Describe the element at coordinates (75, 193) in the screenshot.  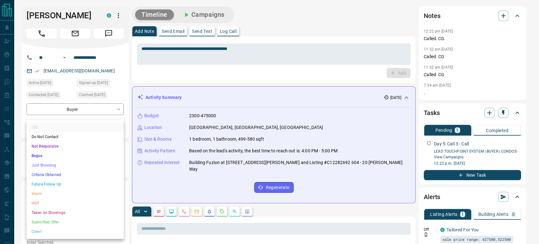
I see `li: Warm` at that location.